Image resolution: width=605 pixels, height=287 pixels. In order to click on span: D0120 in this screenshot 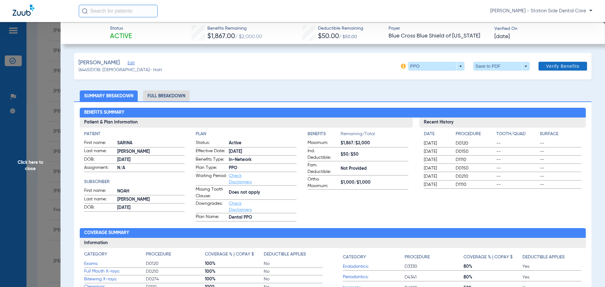, I will do `click(475, 143)`.